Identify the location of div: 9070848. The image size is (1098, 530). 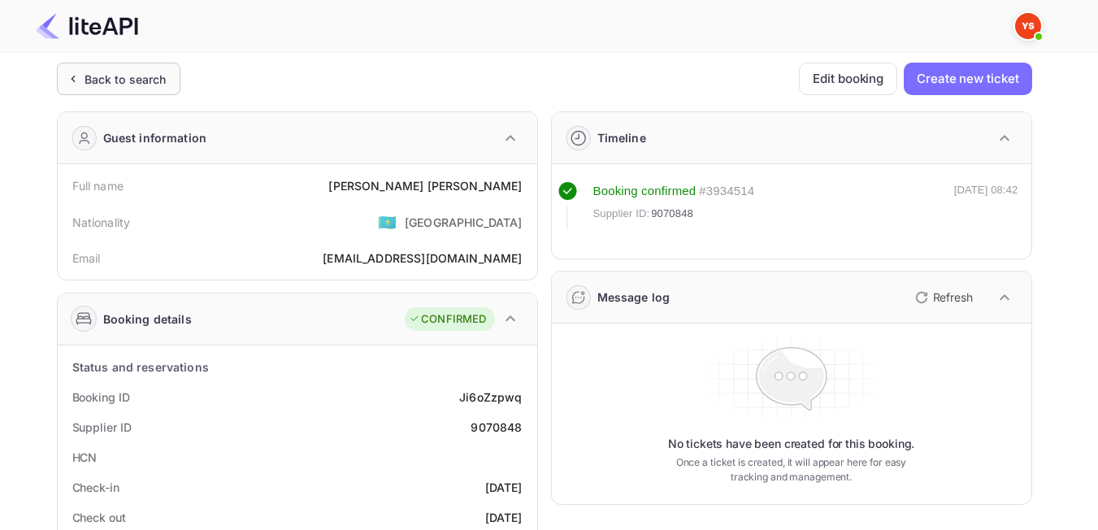
(496, 427).